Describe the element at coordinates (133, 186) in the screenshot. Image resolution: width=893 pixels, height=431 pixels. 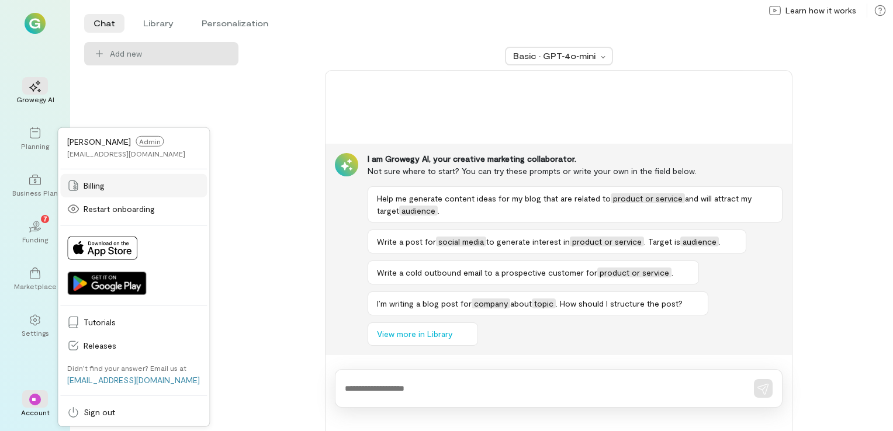
I see `a: Billing` at that location.